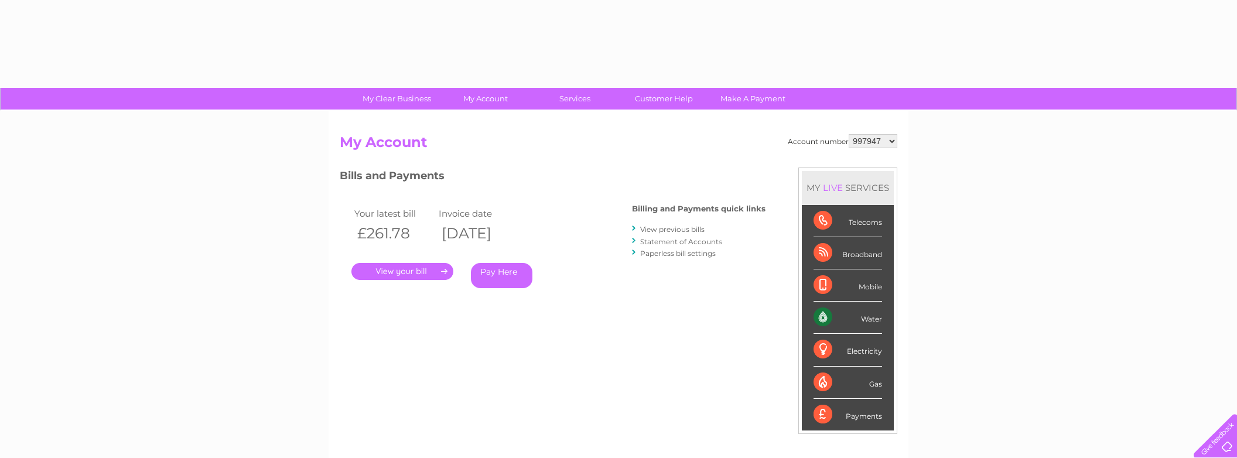 The width and height of the screenshot is (1237, 458). Describe the element at coordinates (833, 187) in the screenshot. I see `div: LIVE` at that location.